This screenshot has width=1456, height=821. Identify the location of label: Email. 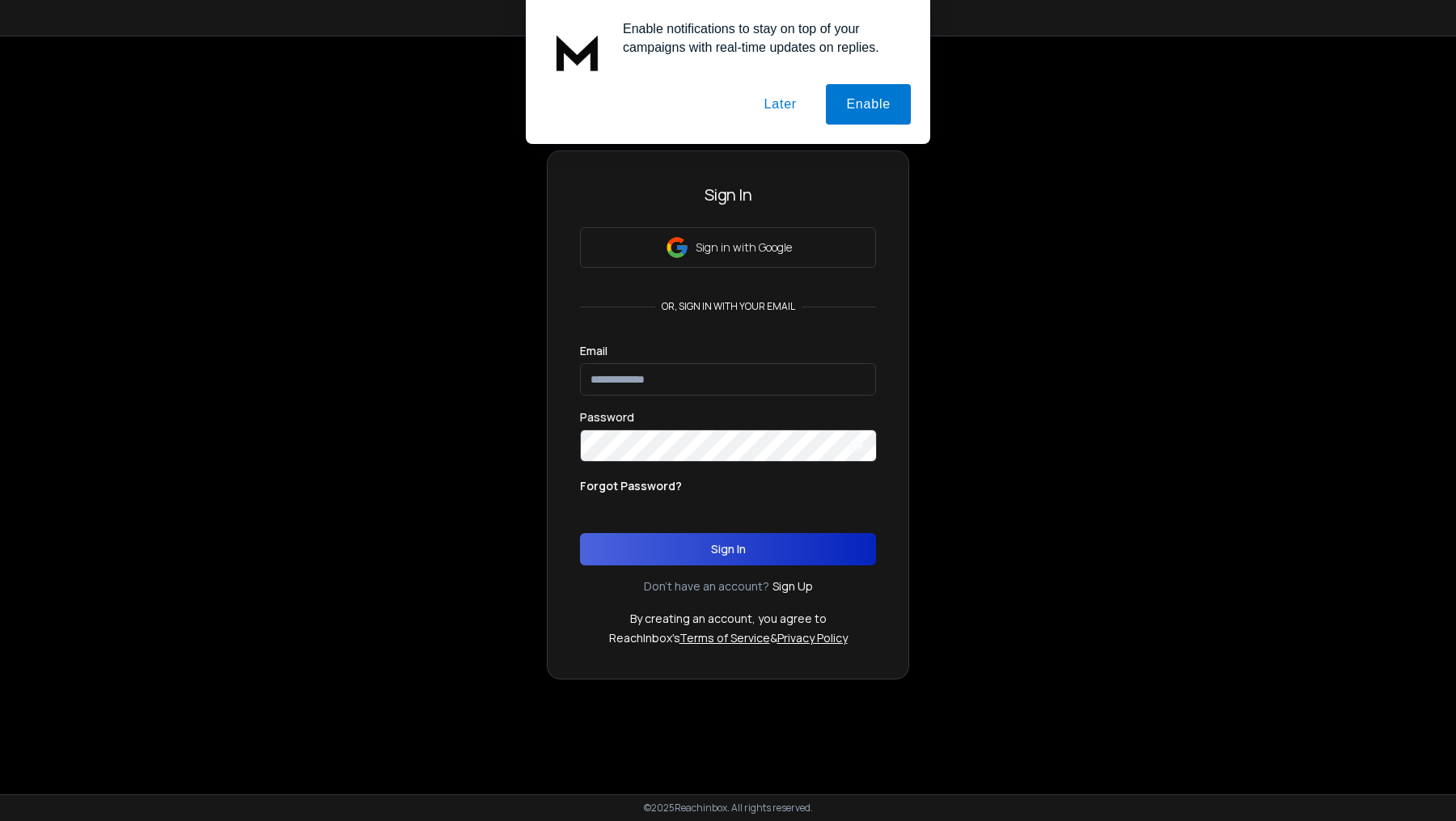
(594, 351).